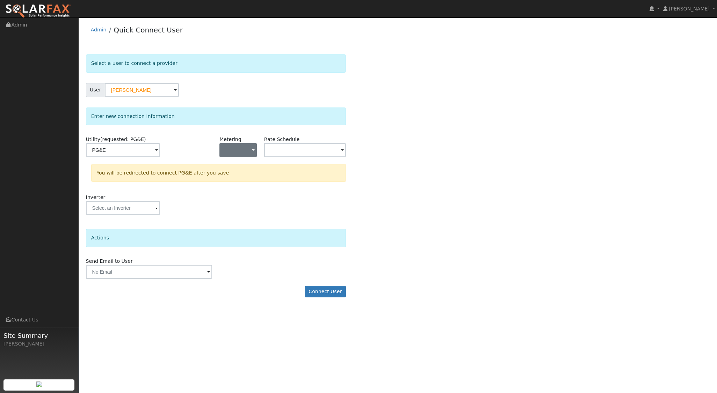  What do you see at coordinates (39, 336) in the screenshot?
I see `span: Site Summary` at bounding box center [39, 336].